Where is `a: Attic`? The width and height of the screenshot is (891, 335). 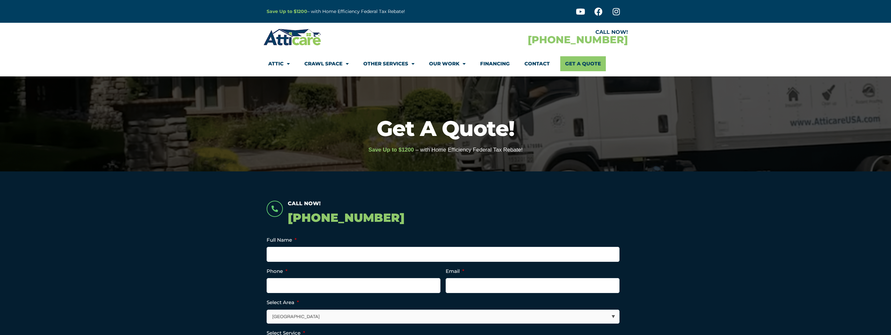
a: Attic is located at coordinates (279, 64).